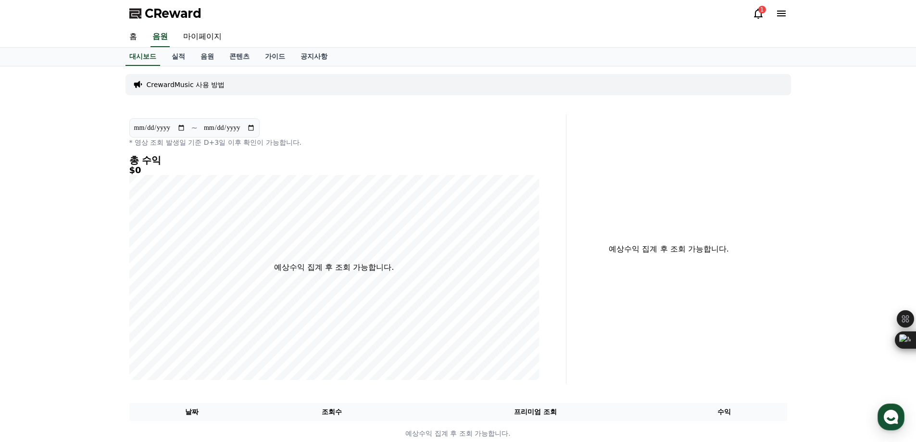 The width and height of the screenshot is (916, 442). I want to click on a: 대화, so click(94, 317).